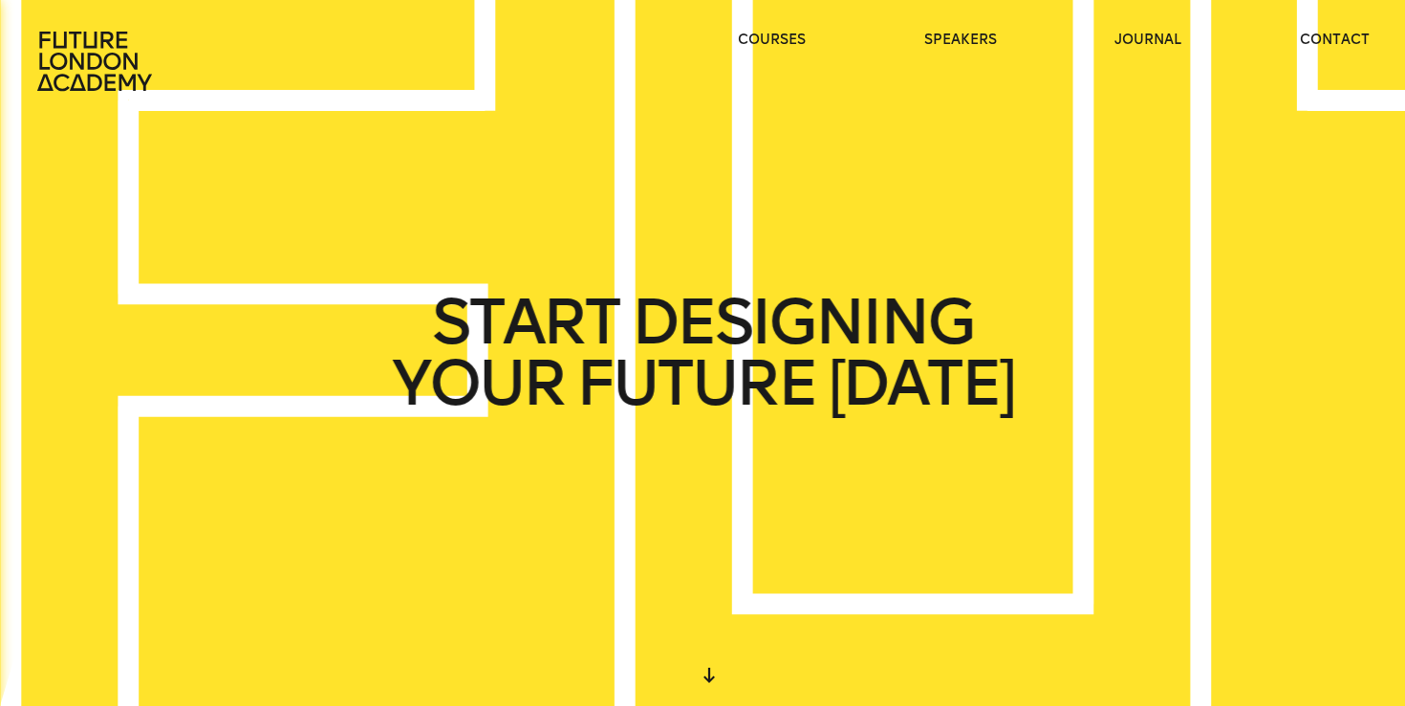 The width and height of the screenshot is (1405, 706). Describe the element at coordinates (526, 322) in the screenshot. I see `span: START` at that location.